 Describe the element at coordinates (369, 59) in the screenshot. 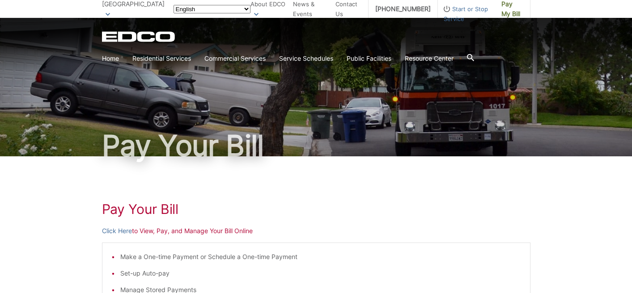

I see `a: Public Facilities` at that location.